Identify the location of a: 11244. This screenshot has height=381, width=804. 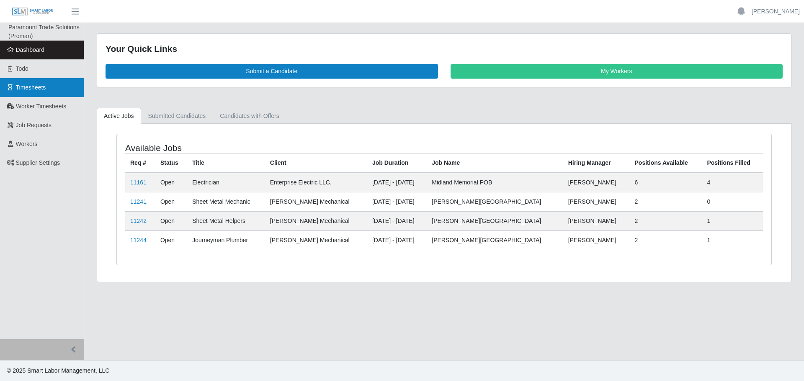
(138, 240).